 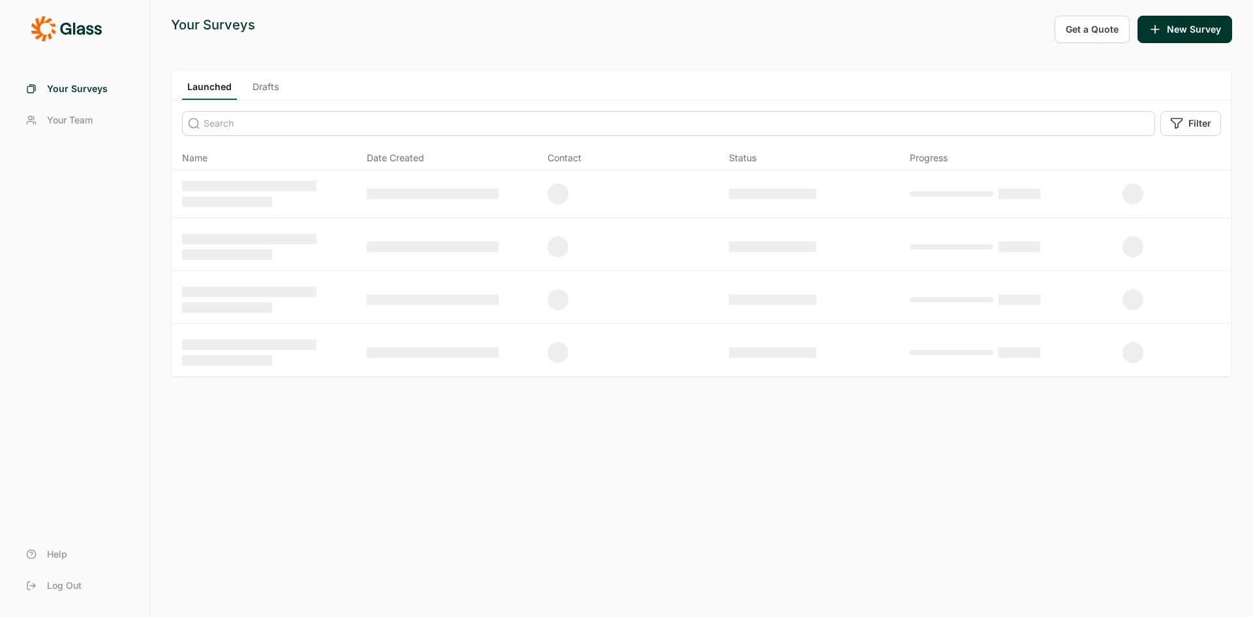 What do you see at coordinates (64, 585) in the screenshot?
I see `span: Log Out` at bounding box center [64, 585].